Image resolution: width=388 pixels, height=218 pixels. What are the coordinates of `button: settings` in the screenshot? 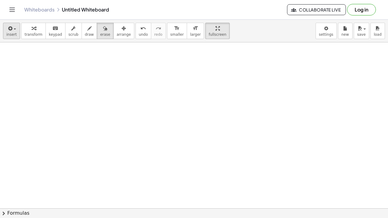 It's located at (326, 31).